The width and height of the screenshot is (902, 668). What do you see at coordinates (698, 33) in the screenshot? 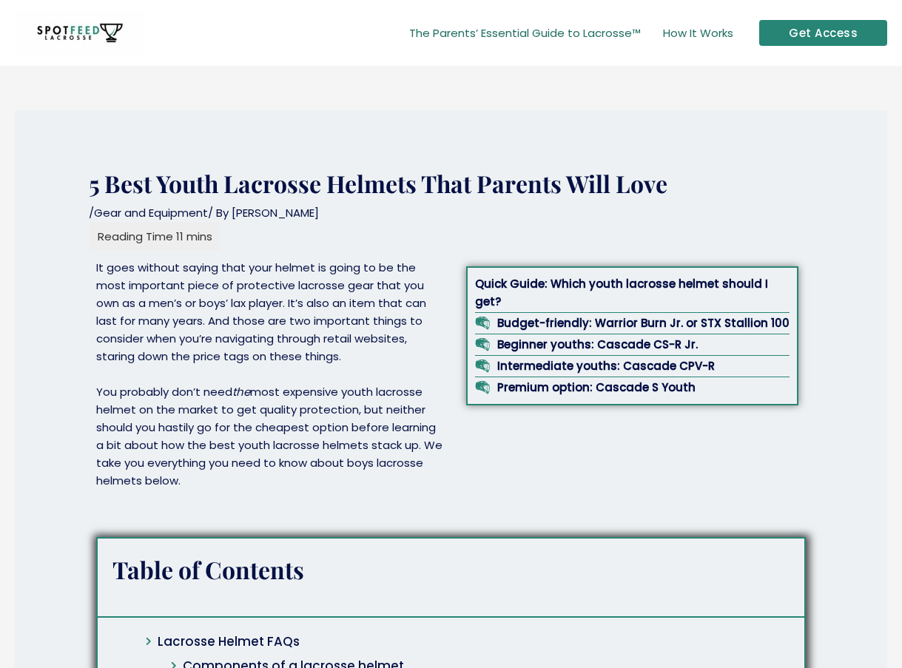
I see `span: How It Works` at bounding box center [698, 33].